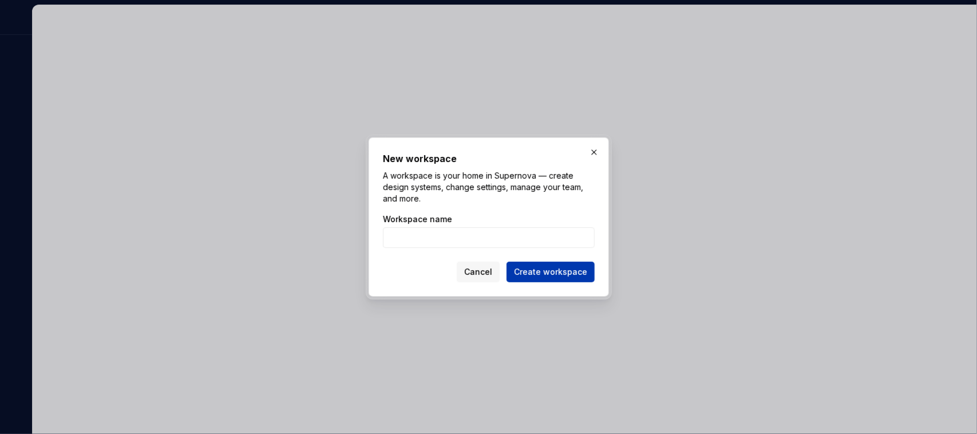  Describe the element at coordinates (551, 272) in the screenshot. I see `span: Create workspace` at that location.